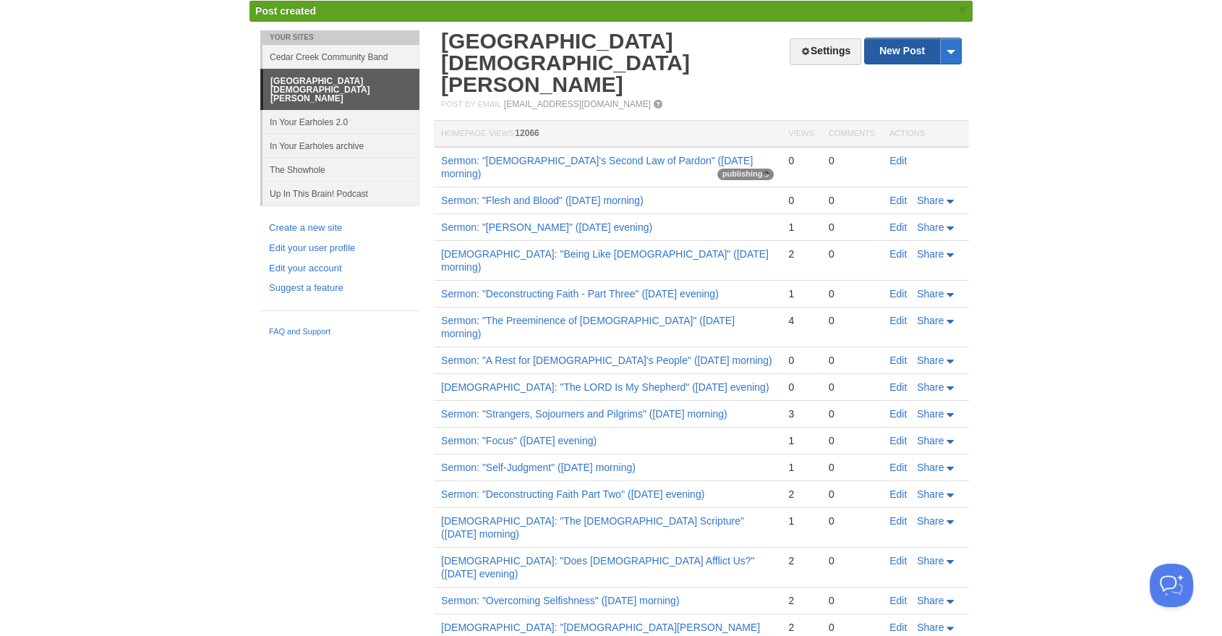  I want to click on a: In Your Earholes 2.0, so click(341, 121).